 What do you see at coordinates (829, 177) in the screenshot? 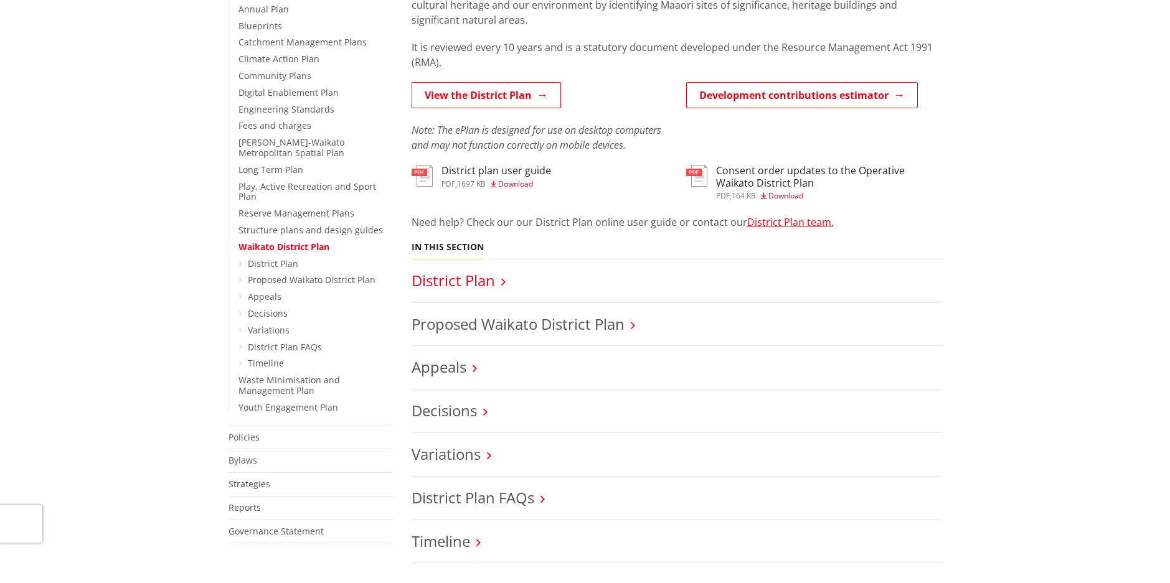
I see `h3: Consent order updates to the Operative Waikato District Plan` at bounding box center [829, 177].